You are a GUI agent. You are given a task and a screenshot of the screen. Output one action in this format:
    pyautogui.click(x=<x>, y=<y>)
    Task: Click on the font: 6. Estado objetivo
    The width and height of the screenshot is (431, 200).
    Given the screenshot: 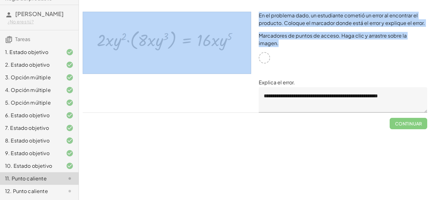 What is the action you would take?
    pyautogui.click(x=27, y=115)
    